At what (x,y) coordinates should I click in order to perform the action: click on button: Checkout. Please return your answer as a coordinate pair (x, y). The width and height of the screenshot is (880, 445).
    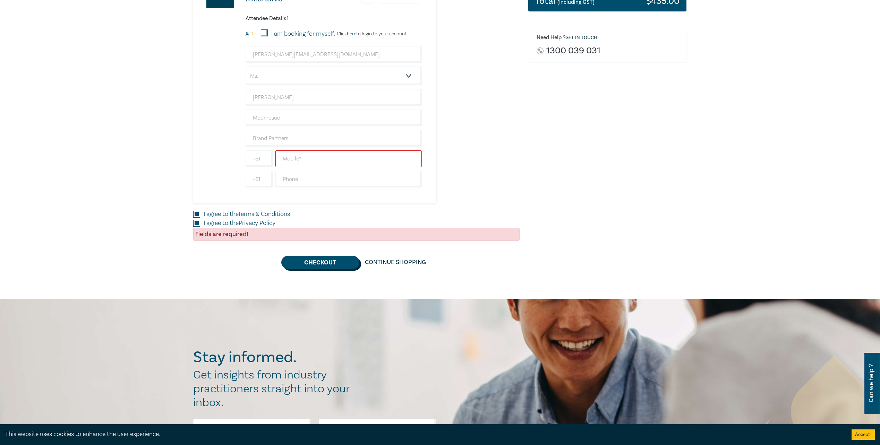
    Looking at the image, I should click on (320, 263).